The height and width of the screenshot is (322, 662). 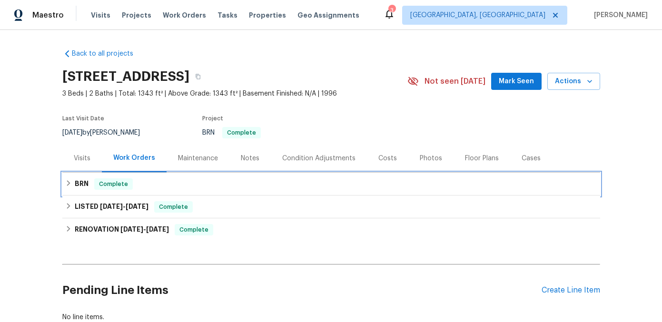 I want to click on span: 3 Beds | 2 Baths | Total: 1343 ft² | Above Grade: 1343 ft² | Basement Finished: N/A | 1996, so click(x=235, y=94).